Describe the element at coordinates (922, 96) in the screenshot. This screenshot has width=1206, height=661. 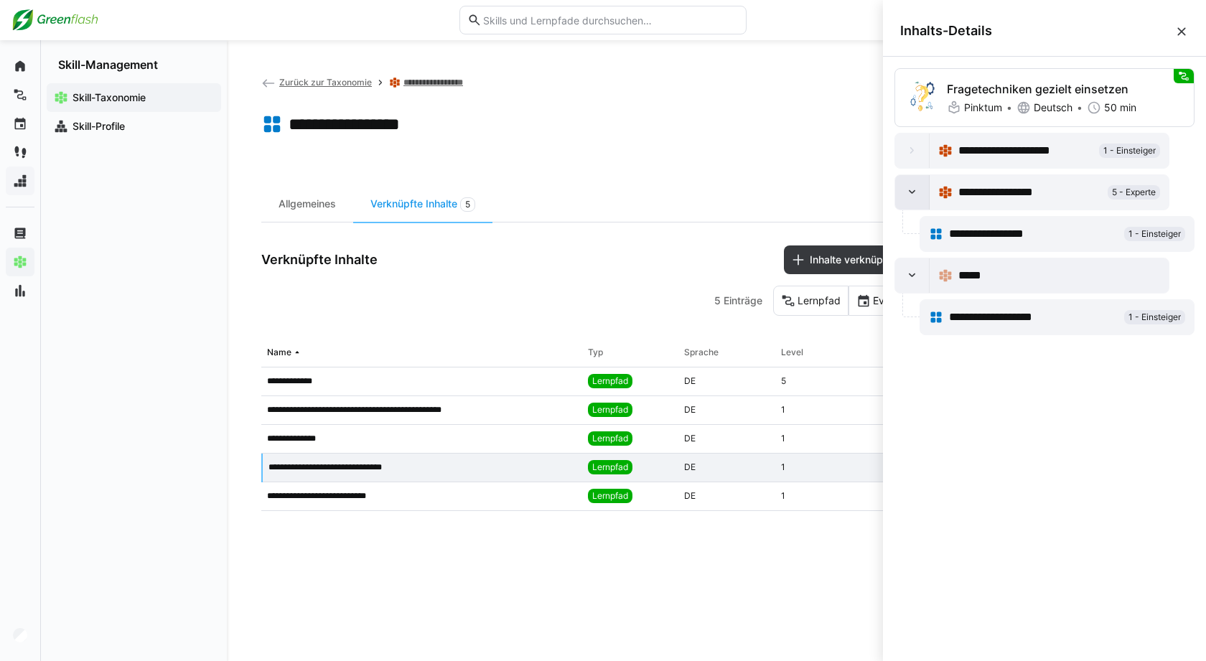
I see `img: Fragetechniken gezielt einsetzen` at that location.